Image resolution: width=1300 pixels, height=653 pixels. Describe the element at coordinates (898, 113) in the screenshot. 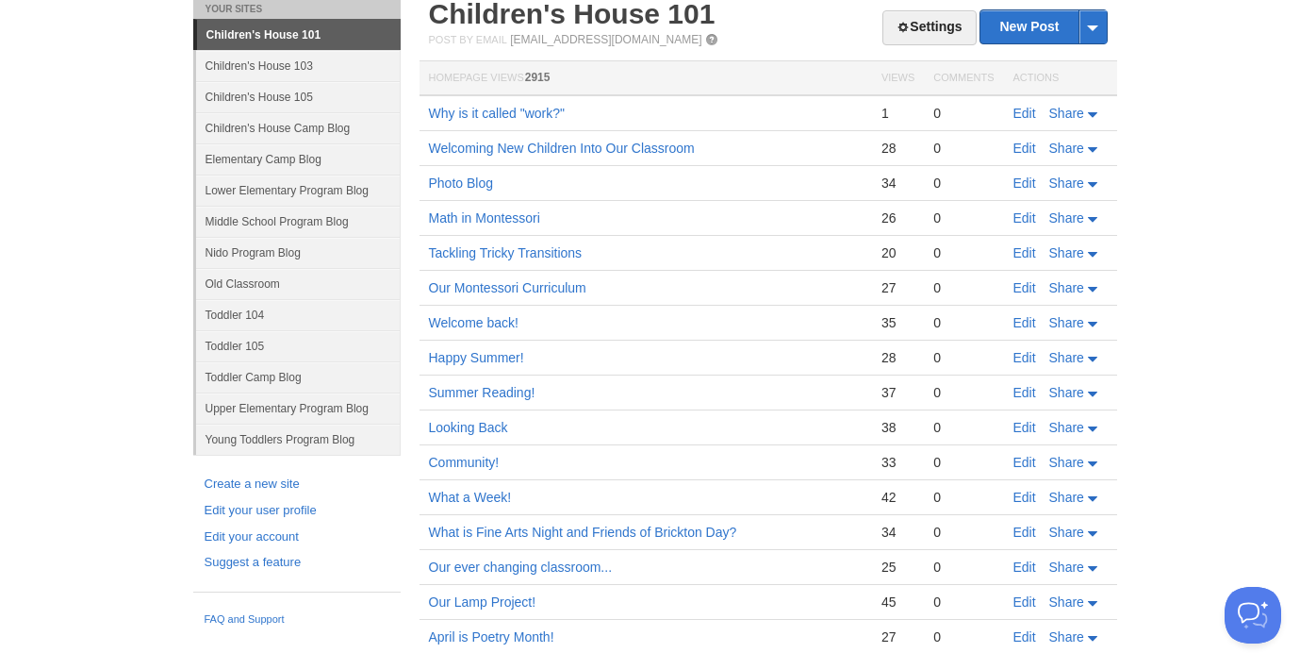

I see `div: 1` at that location.